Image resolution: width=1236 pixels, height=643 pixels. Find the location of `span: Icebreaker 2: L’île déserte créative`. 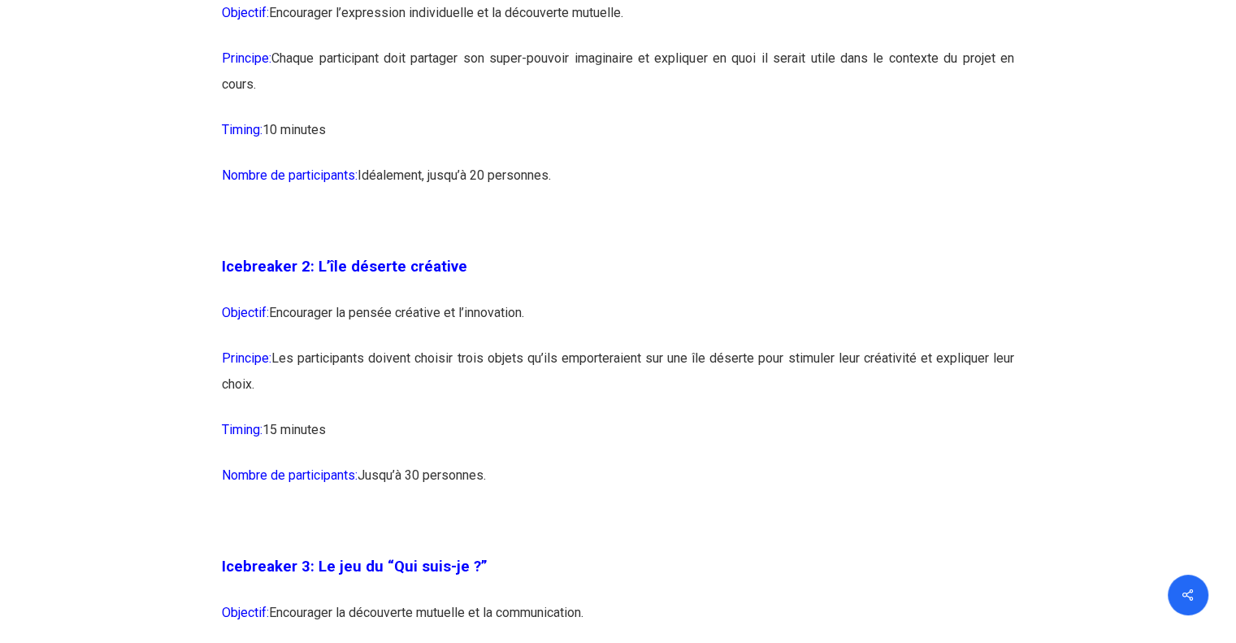

span: Icebreaker 2: L’île déserte créative is located at coordinates (345, 267).